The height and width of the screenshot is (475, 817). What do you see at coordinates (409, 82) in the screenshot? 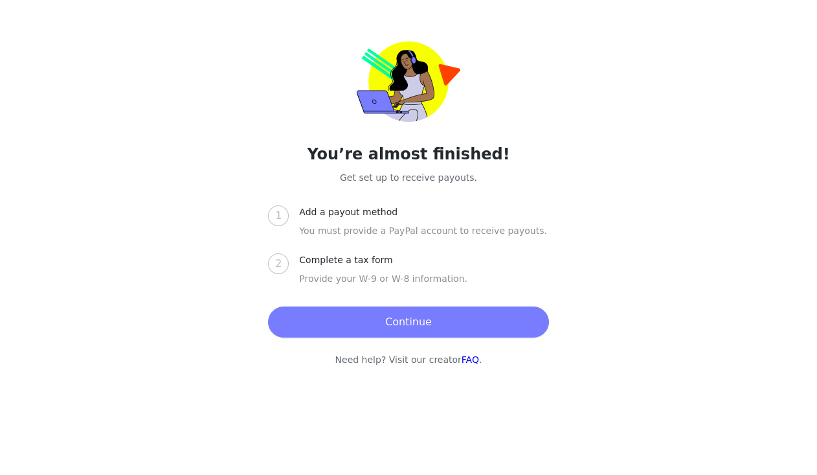
I see `img: trolley-payout-onboarding.png` at bounding box center [409, 82].